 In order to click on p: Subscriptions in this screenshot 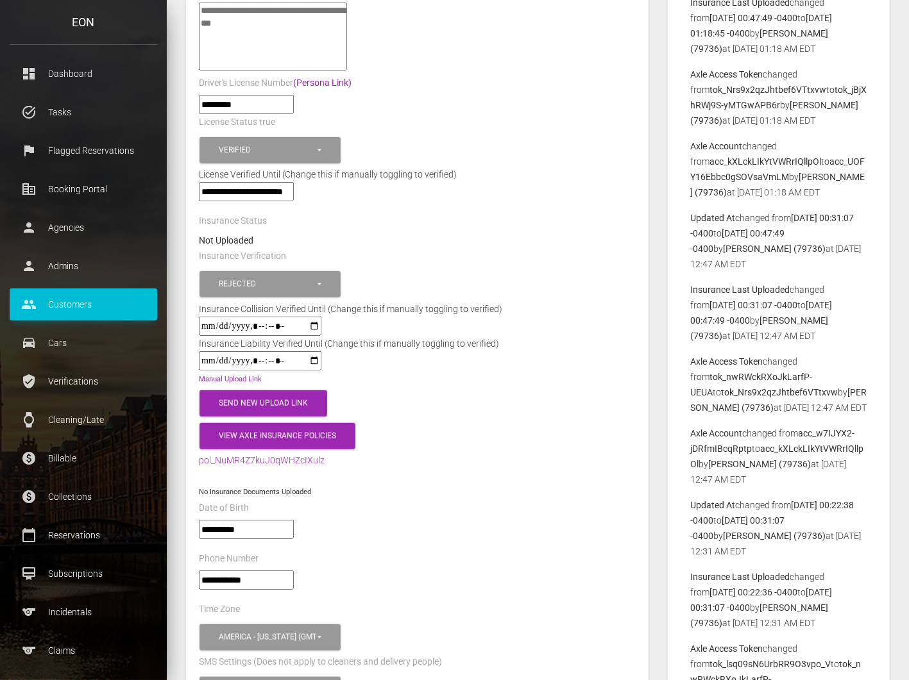, I will do `click(83, 574)`.